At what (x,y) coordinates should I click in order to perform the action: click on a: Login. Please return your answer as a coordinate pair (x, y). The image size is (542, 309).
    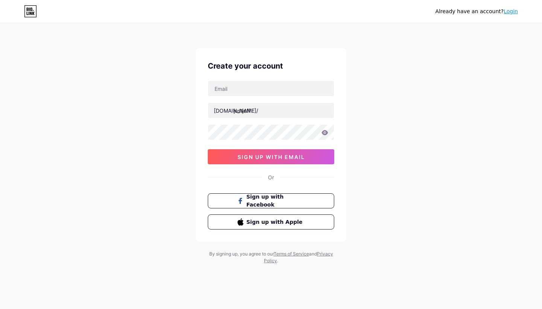
    Looking at the image, I should click on (511, 11).